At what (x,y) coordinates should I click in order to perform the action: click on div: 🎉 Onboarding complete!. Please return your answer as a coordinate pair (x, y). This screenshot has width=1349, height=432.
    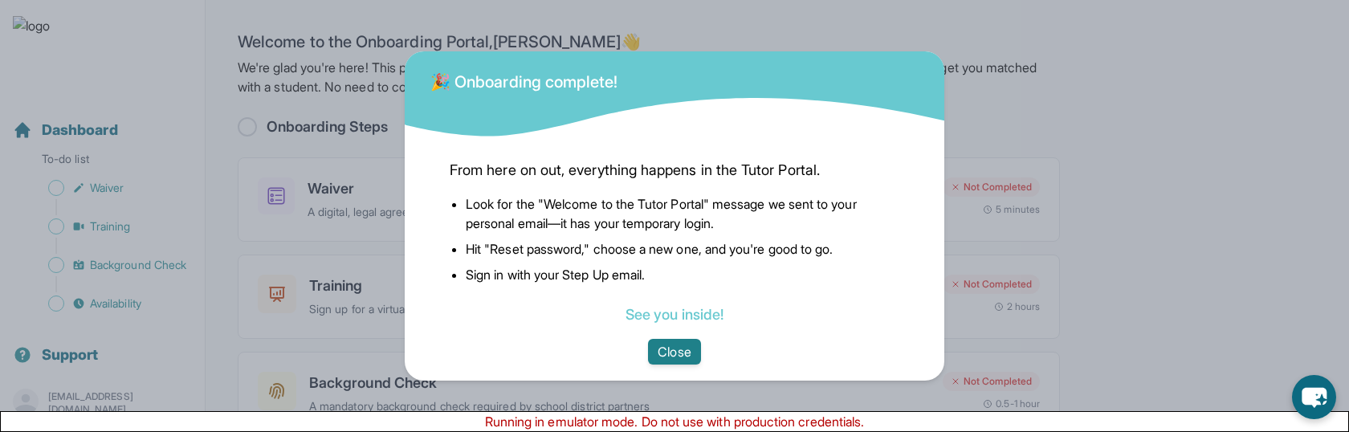
    Looking at the image, I should click on (524, 77).